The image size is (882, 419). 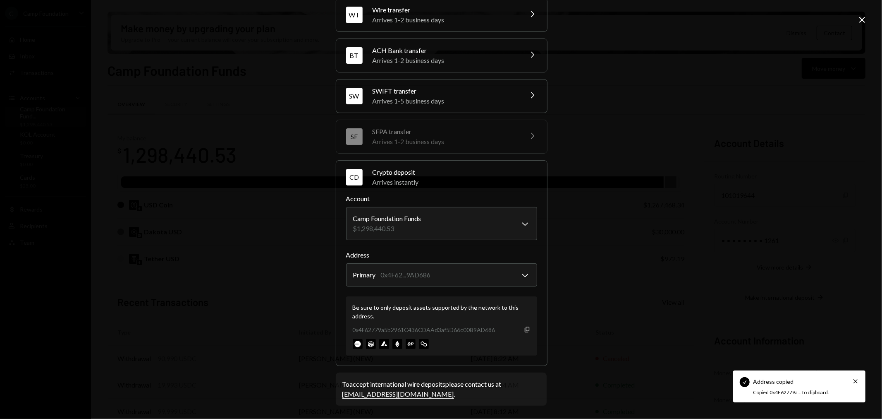 I want to click on img: avalanche-mainnet, so click(x=384, y=344).